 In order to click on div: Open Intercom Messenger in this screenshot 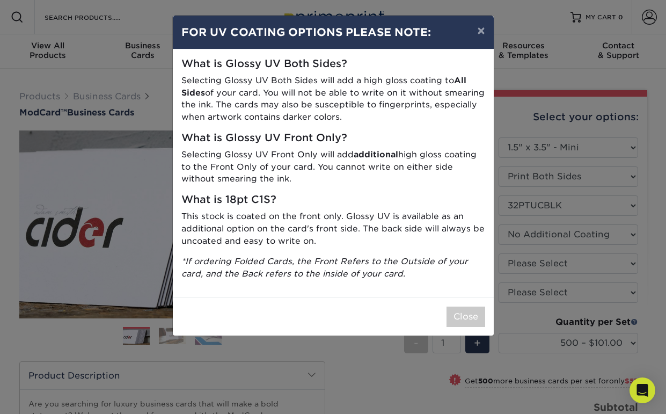, I will do `click(642, 390)`.